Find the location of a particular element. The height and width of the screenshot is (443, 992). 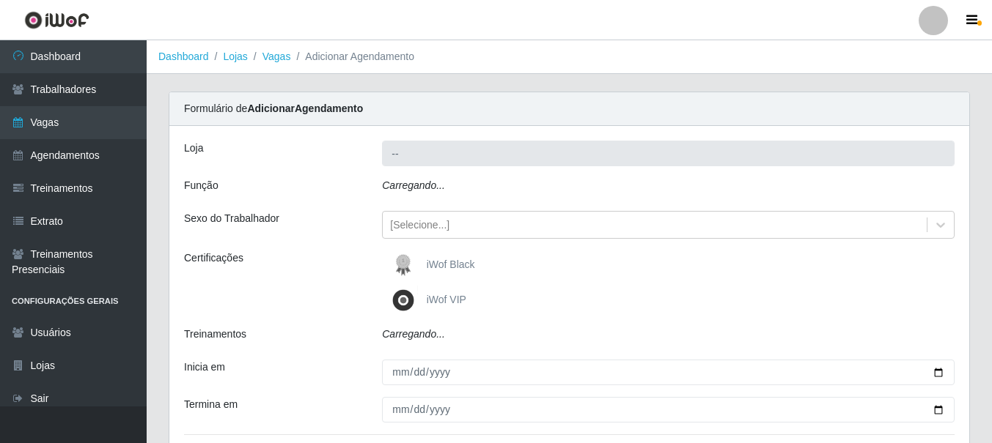

a: Dashboard is located at coordinates (183, 56).